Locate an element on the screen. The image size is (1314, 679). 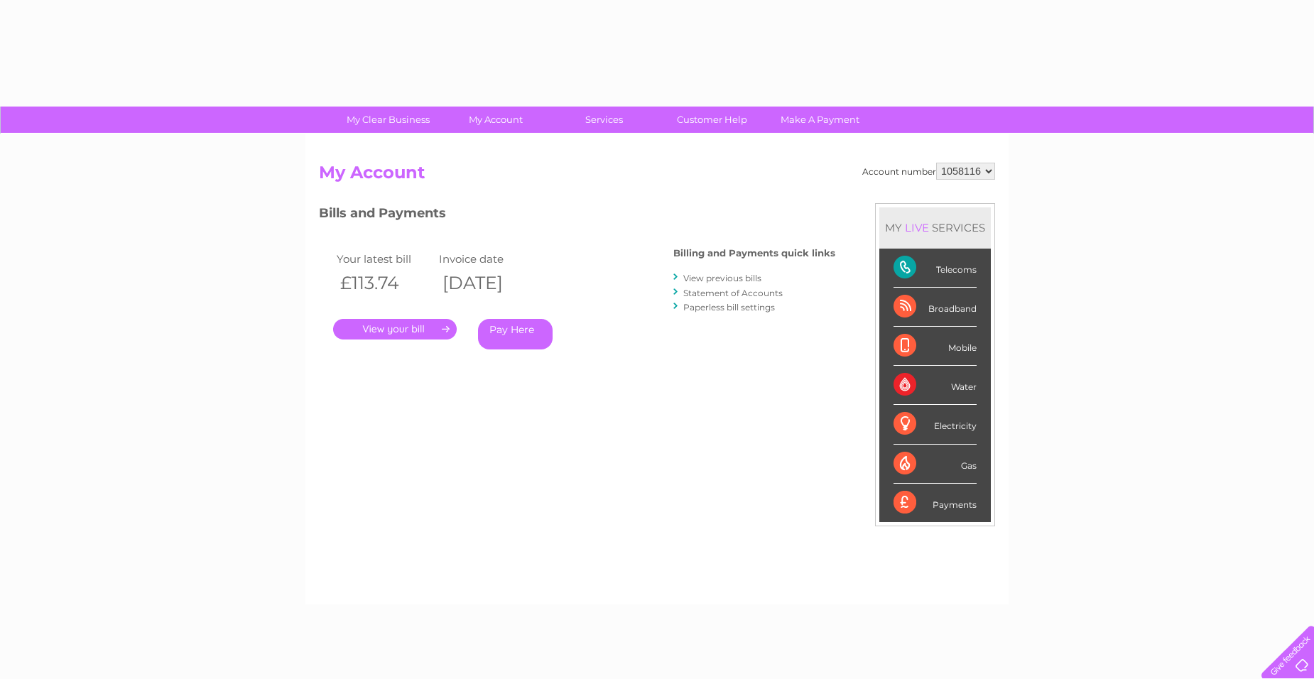
a: Pay Here is located at coordinates (515, 334).